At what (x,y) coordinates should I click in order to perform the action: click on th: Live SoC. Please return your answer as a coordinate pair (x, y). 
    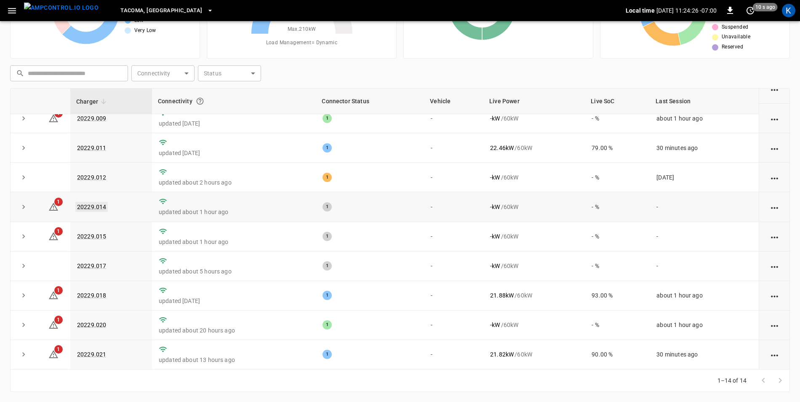
    Looking at the image, I should click on (617, 101).